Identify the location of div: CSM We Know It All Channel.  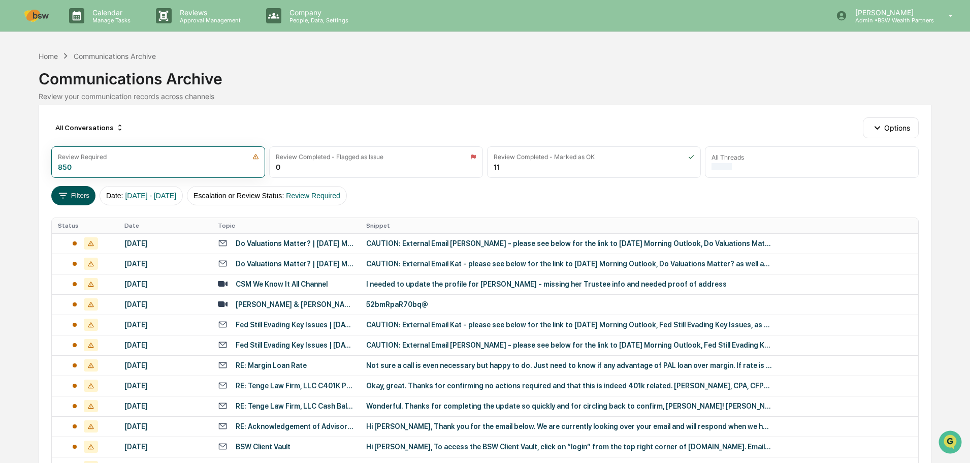
(281, 284).